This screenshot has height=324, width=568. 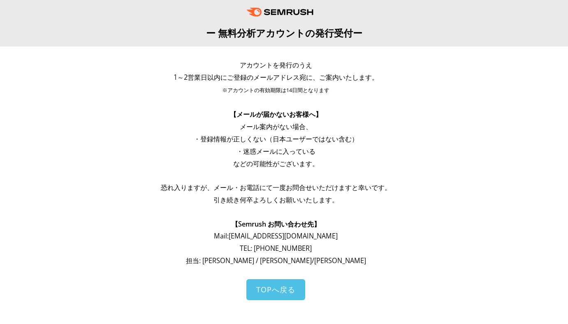 What do you see at coordinates (276, 114) in the screenshot?
I see `span: 【メールが届かないお客様へ】` at bounding box center [276, 114].